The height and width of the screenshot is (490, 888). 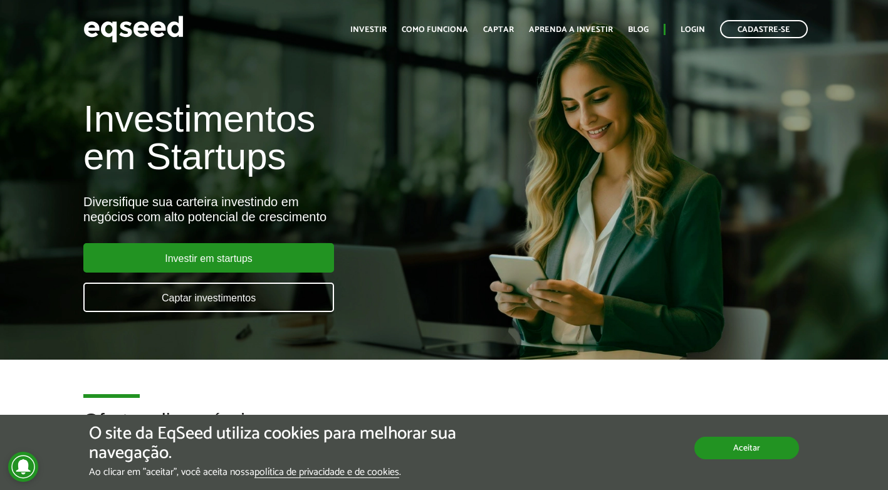 What do you see at coordinates (134, 29) in the screenshot?
I see `img: EqSeed` at bounding box center [134, 29].